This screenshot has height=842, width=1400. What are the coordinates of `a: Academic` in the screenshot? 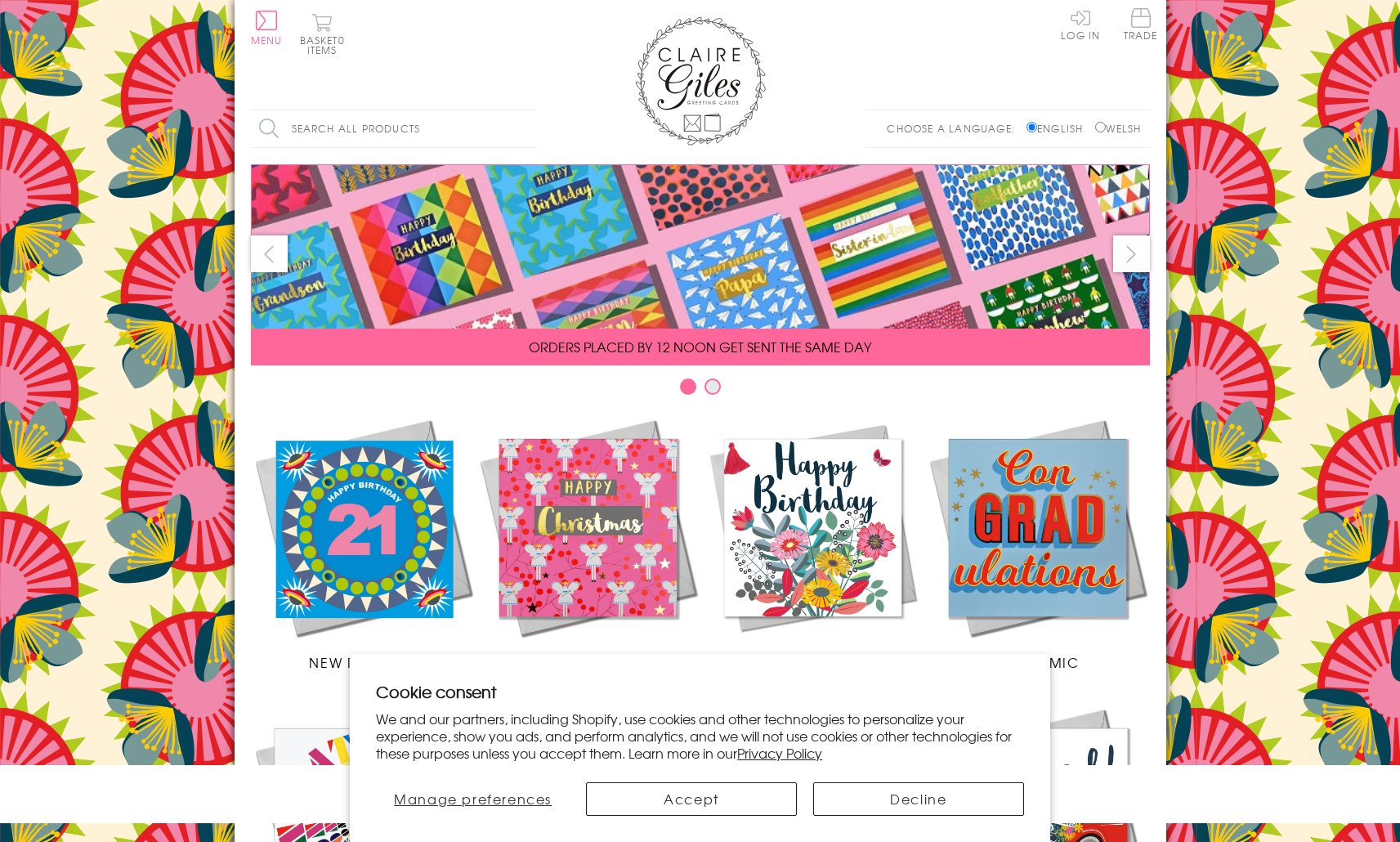 It's located at (1037, 543).